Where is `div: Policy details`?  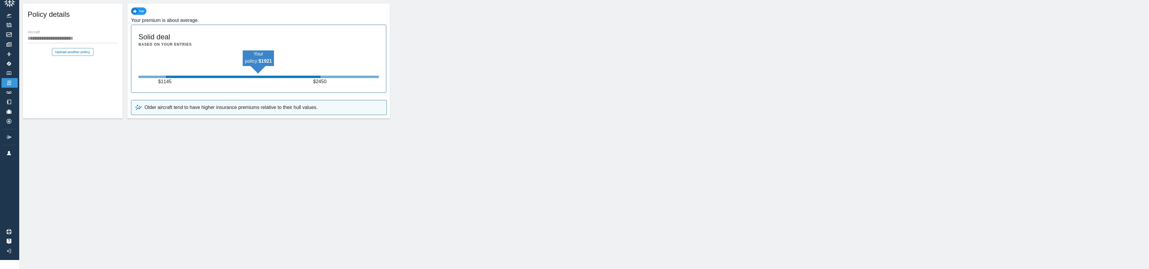
div: Policy details is located at coordinates (73, 16).